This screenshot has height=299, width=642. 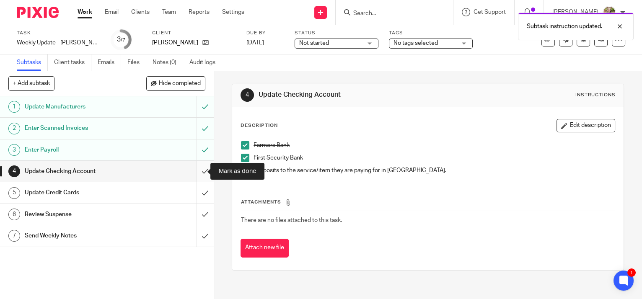 What do you see at coordinates (233, 12) in the screenshot?
I see `a: Settings` at bounding box center [233, 12].